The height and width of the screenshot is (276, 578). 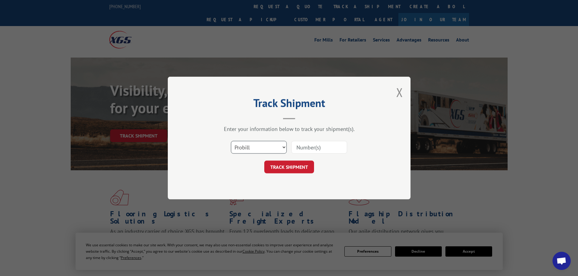 What do you see at coordinates (289, 105) in the screenshot?
I see `h2: Track Shipment` at bounding box center [289, 105].